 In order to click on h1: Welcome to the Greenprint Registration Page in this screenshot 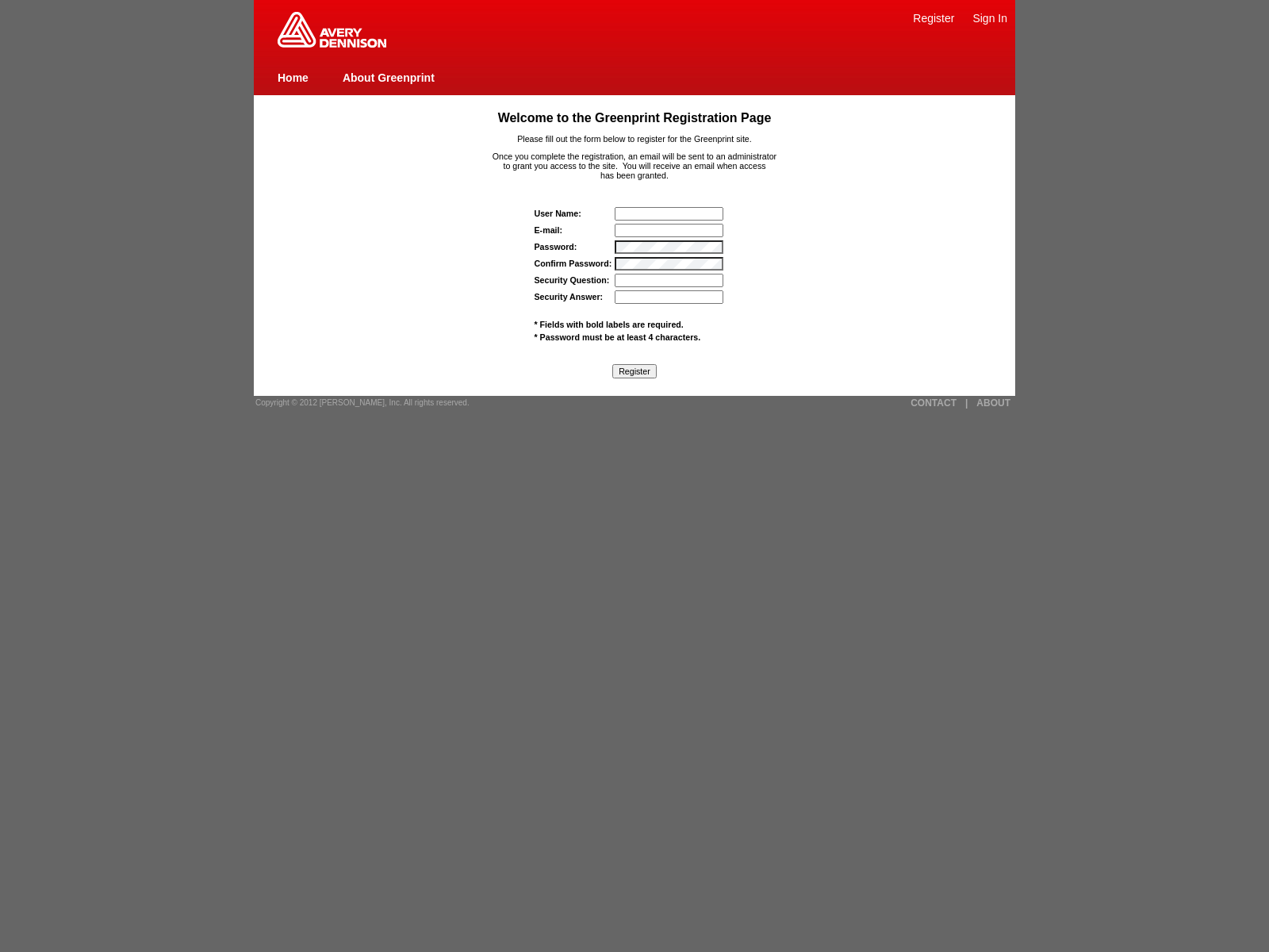, I will do `click(634, 118)`.